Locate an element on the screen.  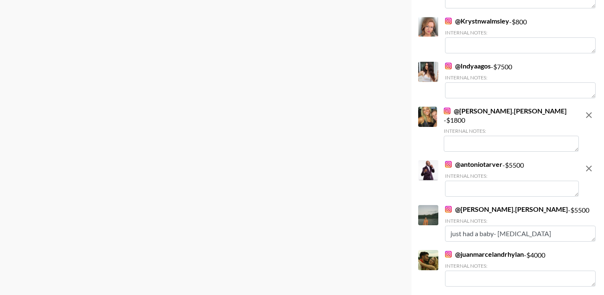
a: @Krystnwalmsley is located at coordinates (477, 21).